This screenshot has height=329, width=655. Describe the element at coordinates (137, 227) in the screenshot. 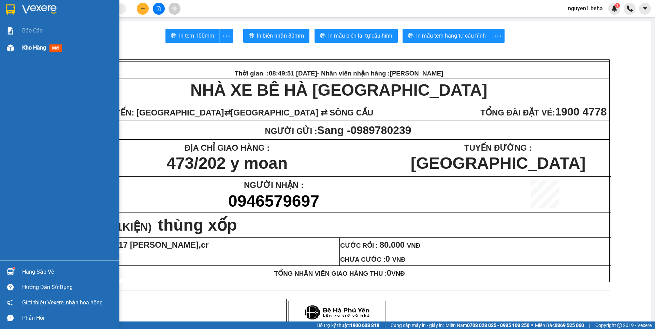

I see `span: KIỆN)` at that location.